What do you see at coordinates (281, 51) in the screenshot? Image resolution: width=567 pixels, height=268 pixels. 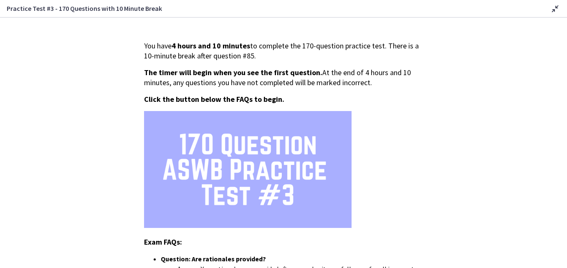 I see `span: You have to complete the 170-question practice test. There is a 10-minute break after question #85.` at bounding box center [281, 51].